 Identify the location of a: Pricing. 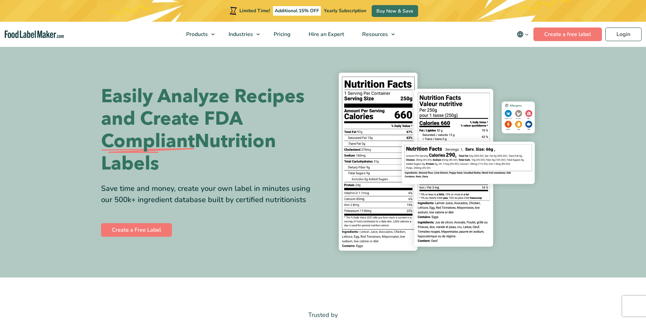
(282, 34).